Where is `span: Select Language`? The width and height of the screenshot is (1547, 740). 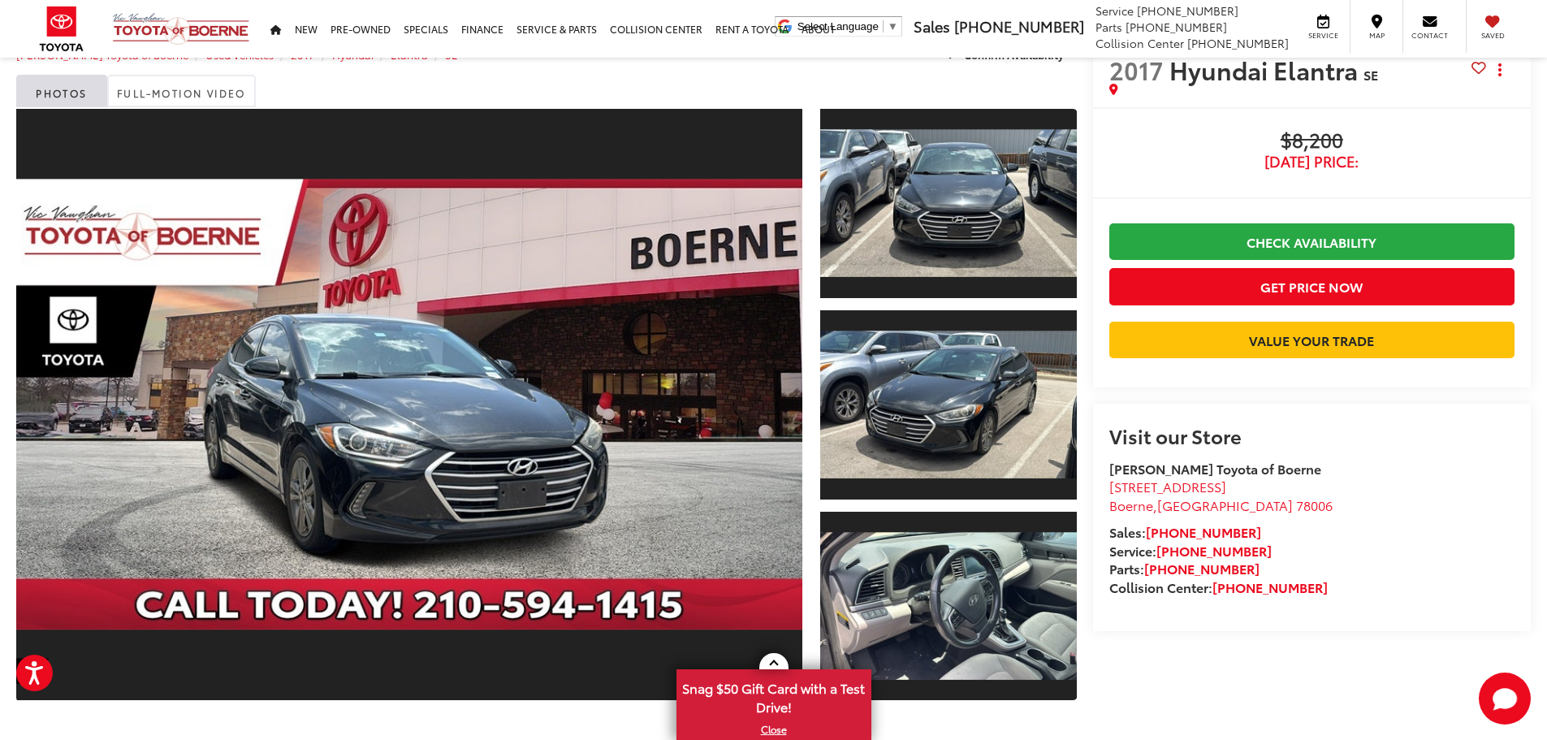
span: Select Language is located at coordinates (838, 26).